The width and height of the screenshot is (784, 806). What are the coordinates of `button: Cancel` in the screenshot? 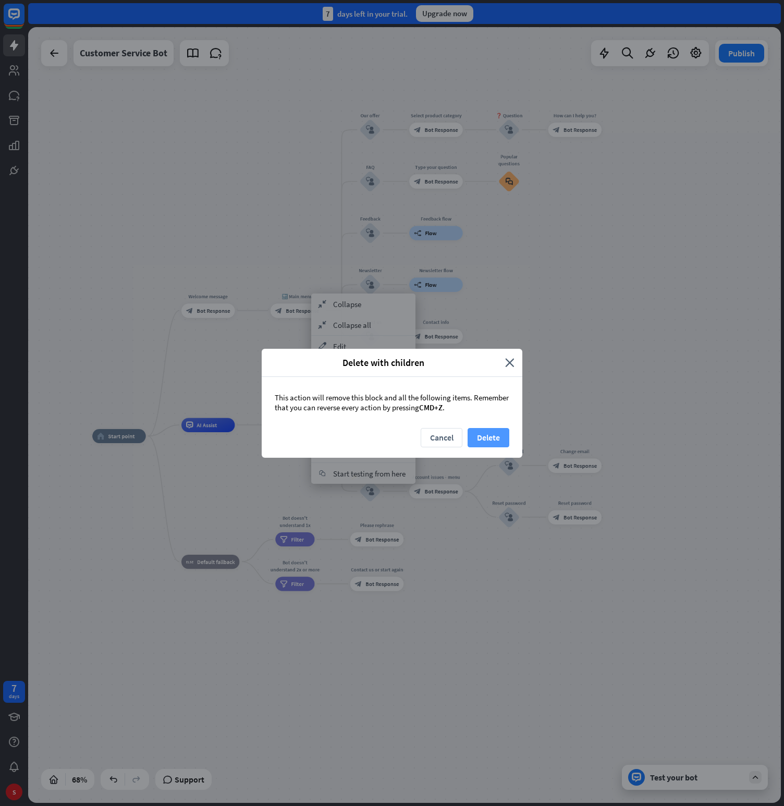 It's located at (442, 437).